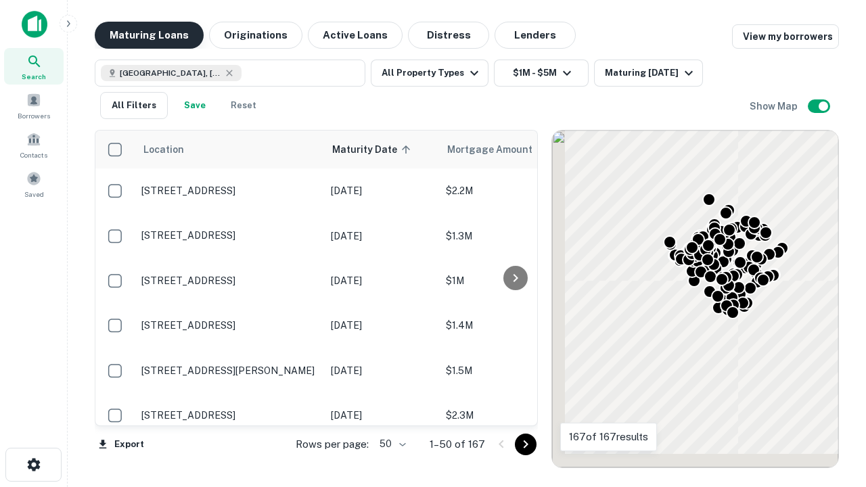  What do you see at coordinates (448, 35) in the screenshot?
I see `button: Distress` at bounding box center [448, 35].